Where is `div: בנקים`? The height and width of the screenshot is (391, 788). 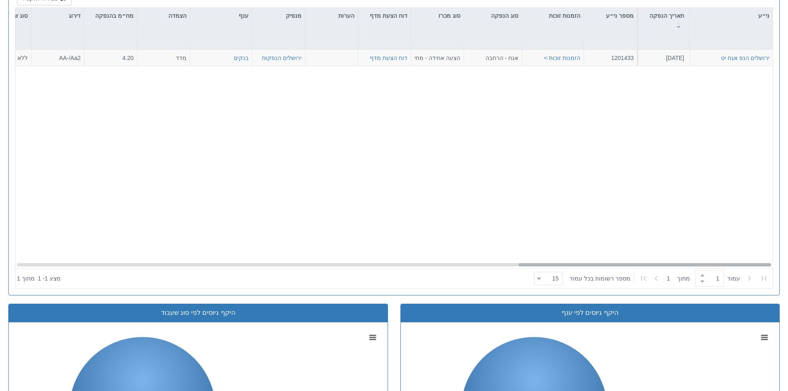 div: בנקים is located at coordinates (241, 58).